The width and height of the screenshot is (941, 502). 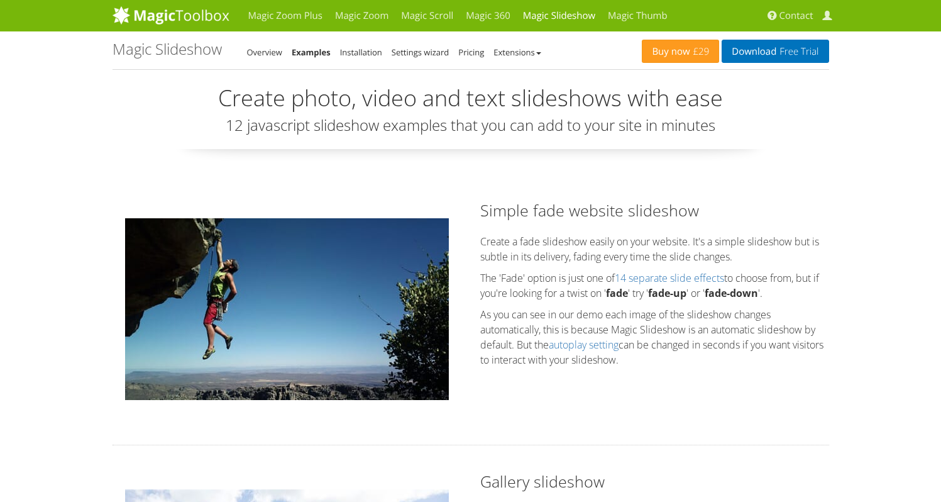 I want to click on strong: fade-up, so click(x=667, y=293).